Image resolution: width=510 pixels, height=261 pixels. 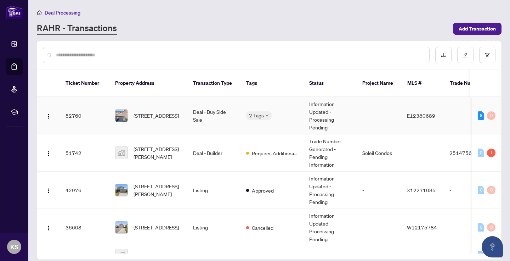 What do you see at coordinates (481, 115) in the screenshot?
I see `div: 8` at bounding box center [481, 115].